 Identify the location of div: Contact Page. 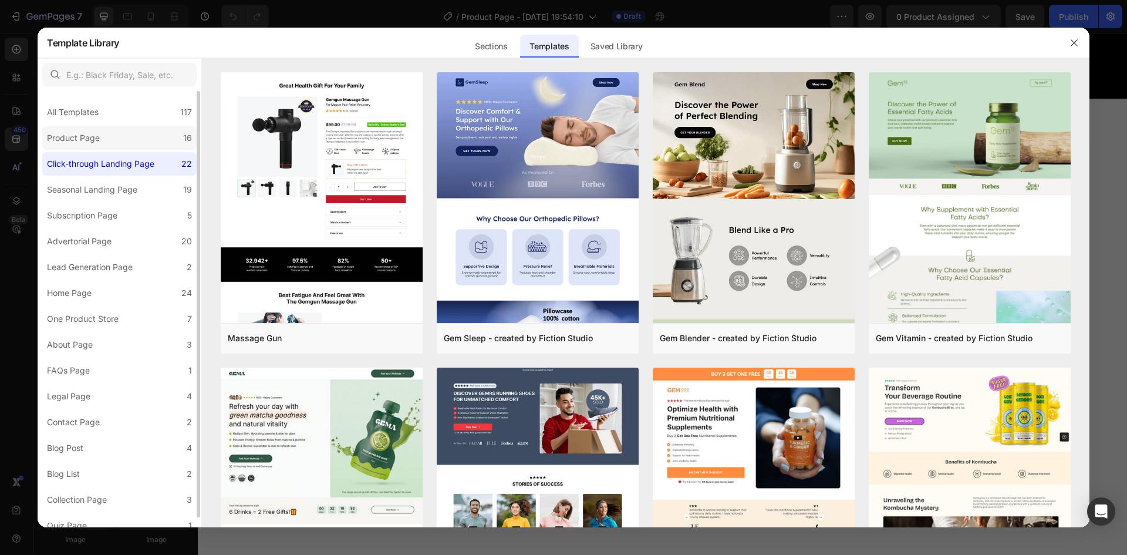
(73, 422).